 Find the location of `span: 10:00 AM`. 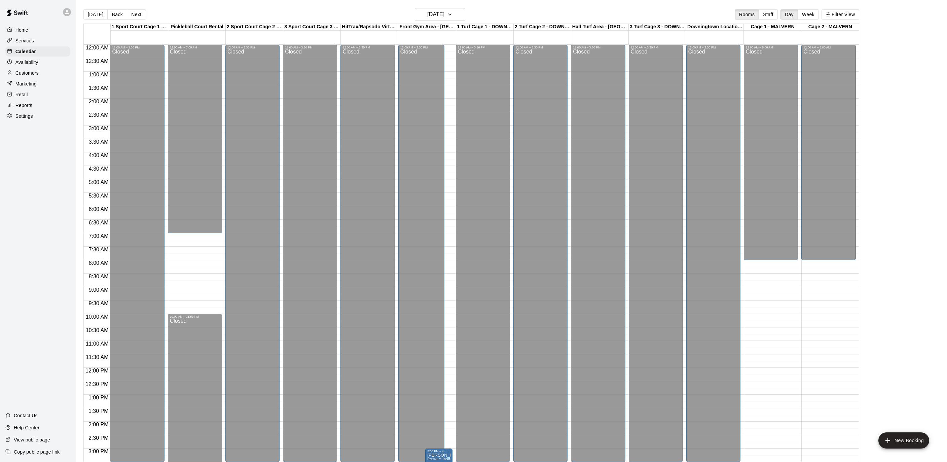

span: 10:00 AM is located at coordinates (97, 317).